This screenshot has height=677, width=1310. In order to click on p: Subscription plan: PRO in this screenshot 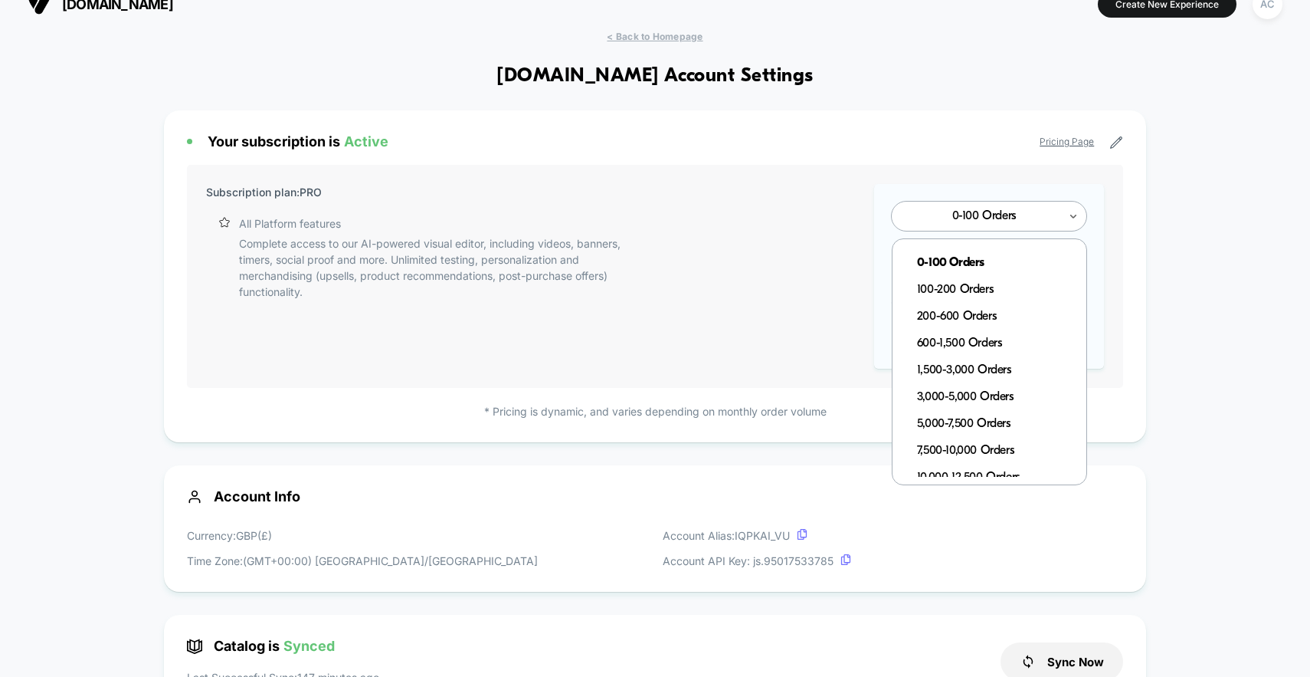, I will do `click(264, 192)`.